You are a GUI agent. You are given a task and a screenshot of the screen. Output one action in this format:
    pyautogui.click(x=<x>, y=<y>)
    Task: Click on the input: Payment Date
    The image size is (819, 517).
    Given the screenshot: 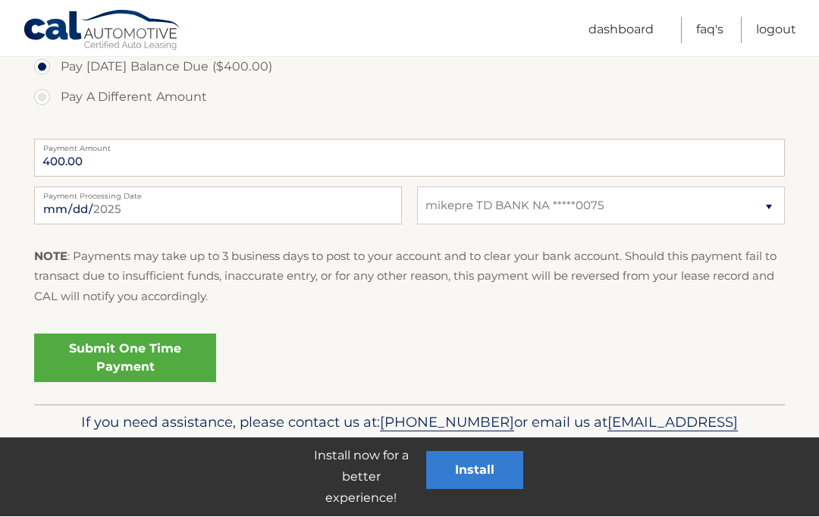 What is the action you would take?
    pyautogui.click(x=218, y=206)
    